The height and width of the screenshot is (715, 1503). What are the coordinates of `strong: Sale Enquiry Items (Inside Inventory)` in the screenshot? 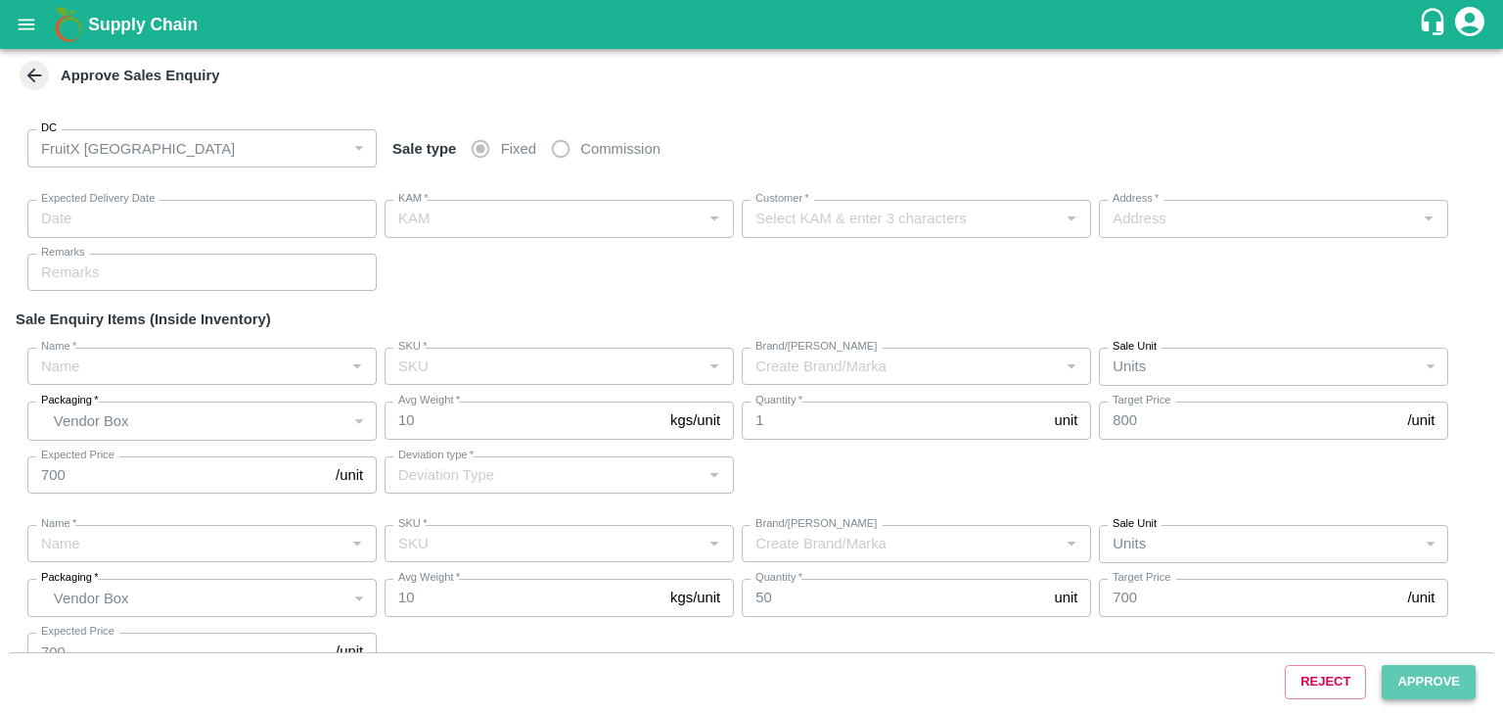 It's located at (143, 319).